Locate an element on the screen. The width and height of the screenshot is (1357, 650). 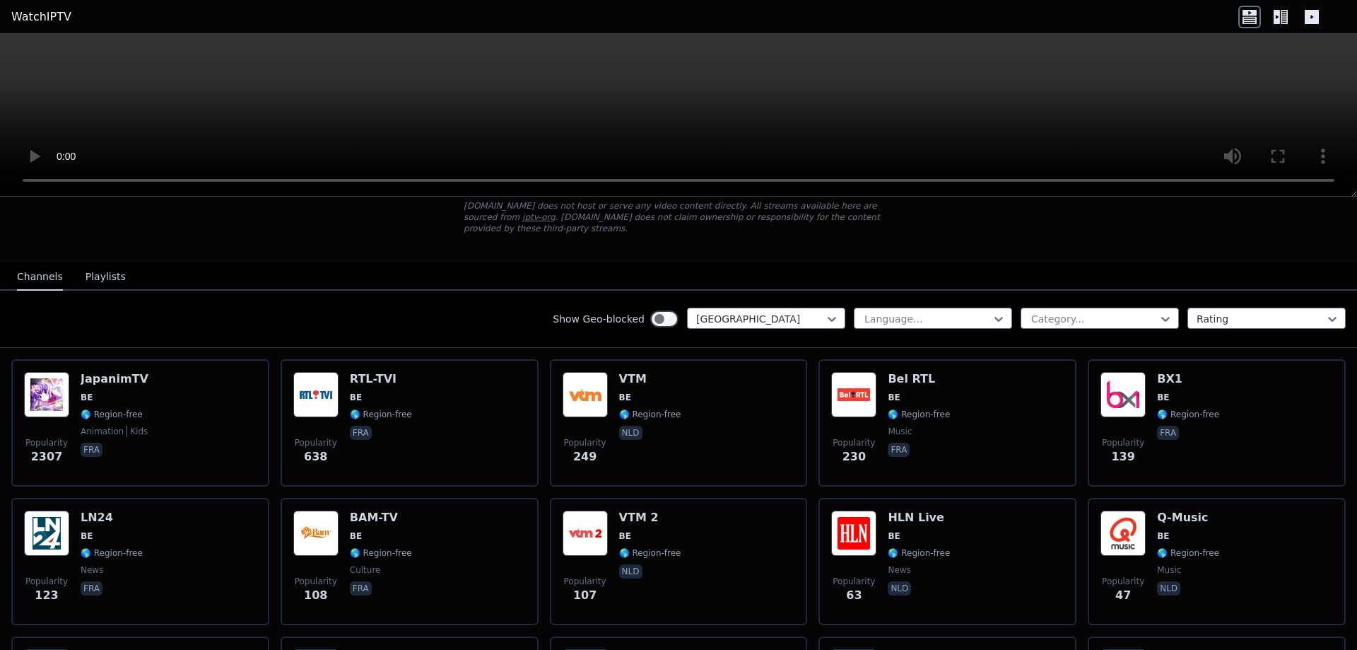
h6: JapanimTV is located at coordinates (115, 379).